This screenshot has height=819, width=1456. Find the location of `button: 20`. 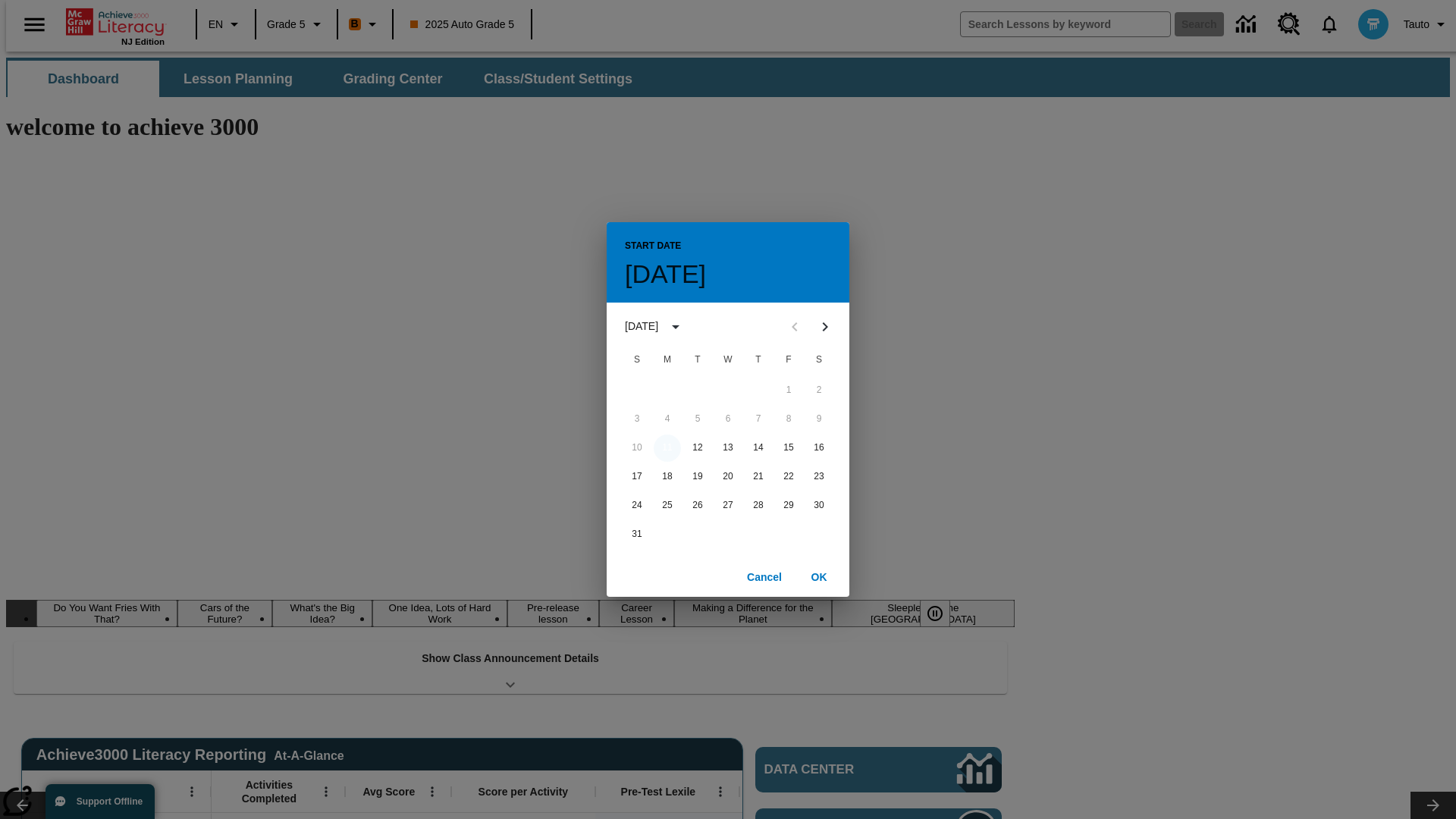

button: 20 is located at coordinates (728, 477).